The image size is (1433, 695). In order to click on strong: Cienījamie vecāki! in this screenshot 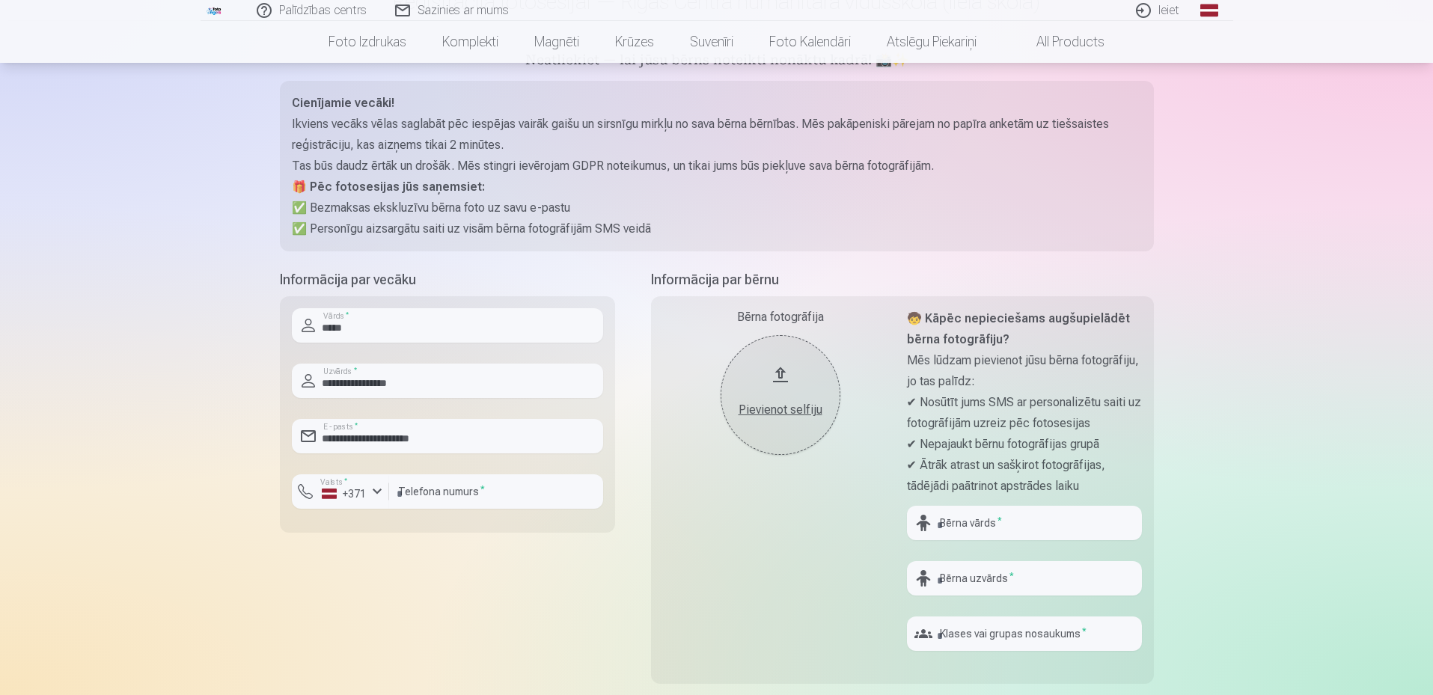, I will do `click(343, 103)`.